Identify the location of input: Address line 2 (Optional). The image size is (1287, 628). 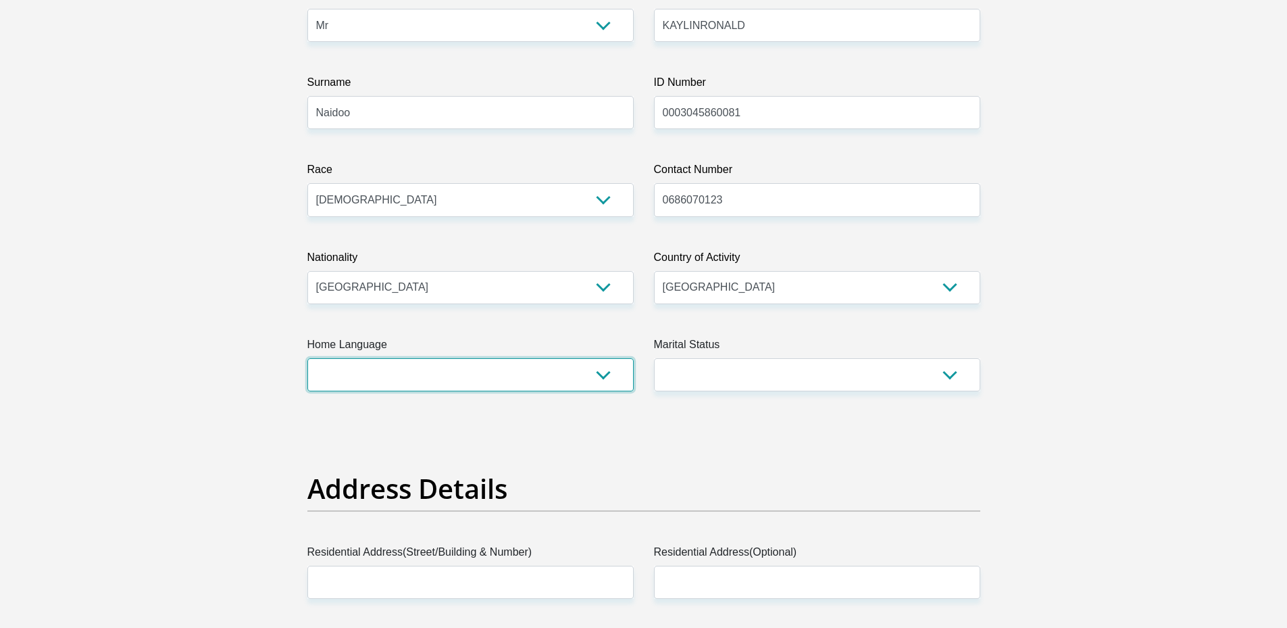
(817, 582).